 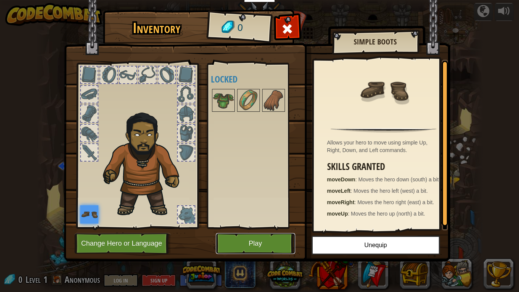 What do you see at coordinates (146, 162) in the screenshot?
I see `img: duelist_hair.png` at bounding box center [146, 162].